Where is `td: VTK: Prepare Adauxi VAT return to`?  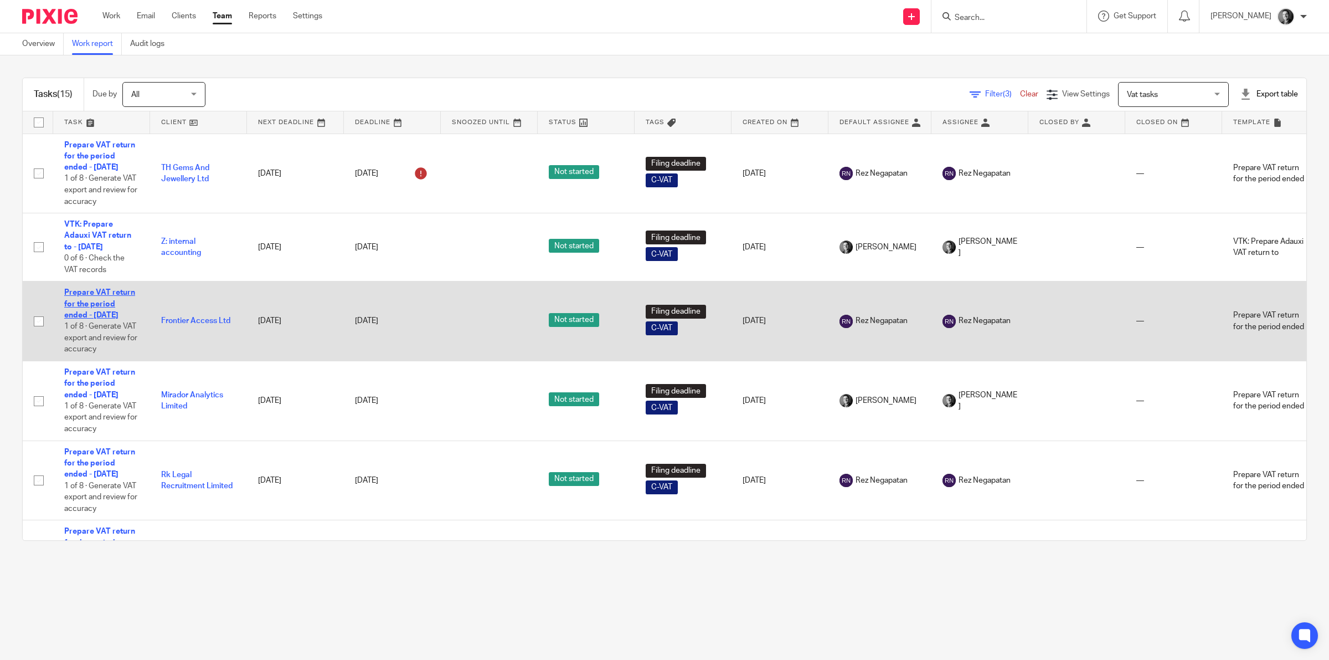 td: VTK: Prepare Adauxi VAT return to is located at coordinates (1271, 247).